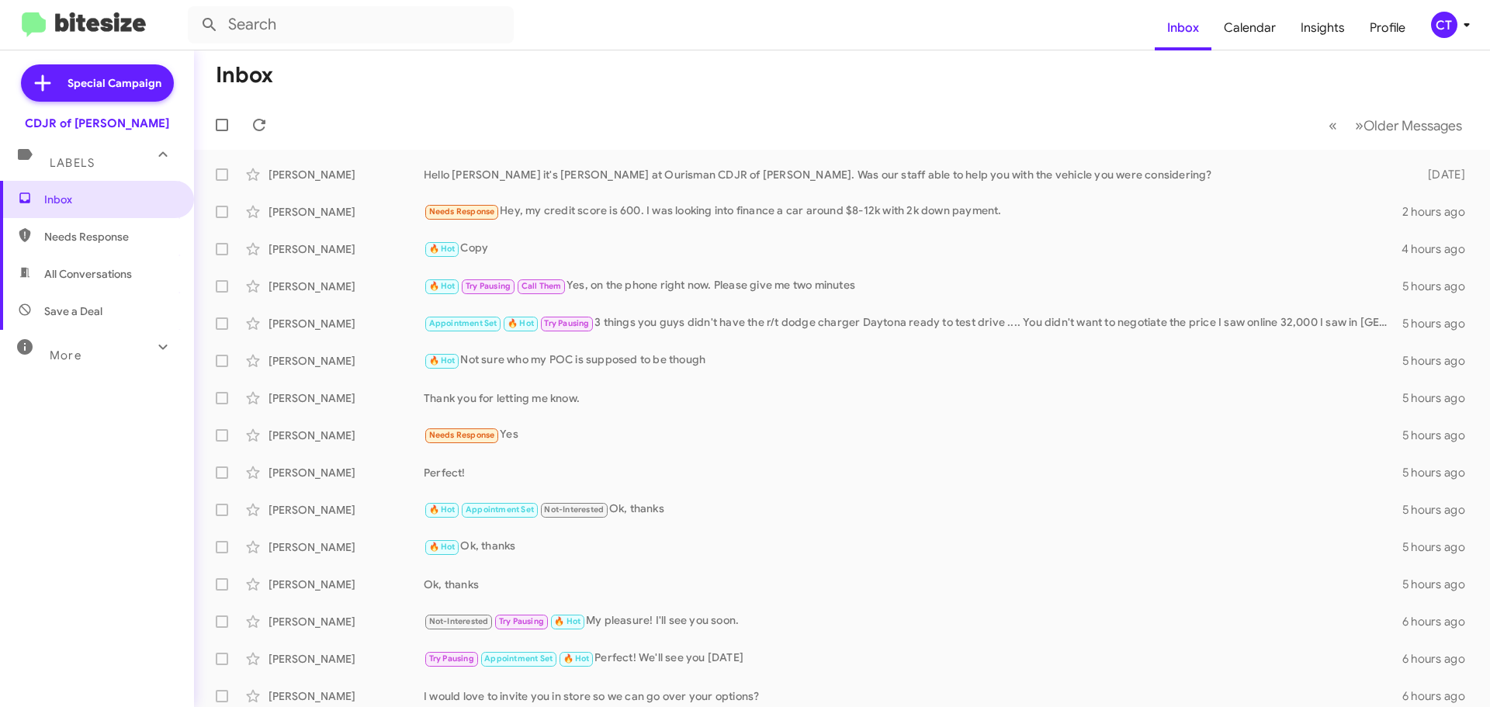 The height and width of the screenshot is (707, 1490). I want to click on div: Copy, so click(913, 248).